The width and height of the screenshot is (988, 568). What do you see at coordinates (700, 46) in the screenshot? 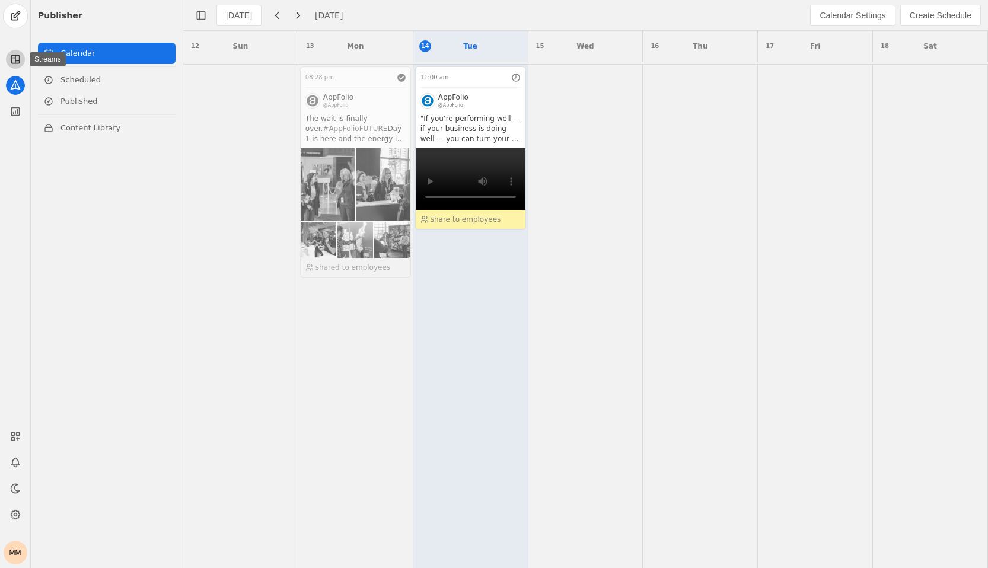
I see `div: Thu` at bounding box center [700, 46].